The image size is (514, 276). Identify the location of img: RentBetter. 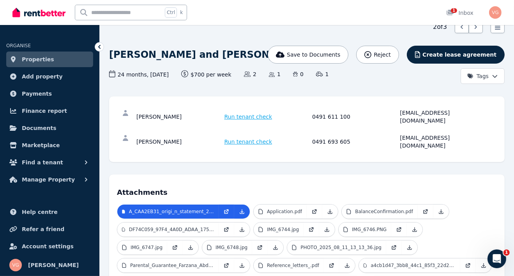
(39, 12).